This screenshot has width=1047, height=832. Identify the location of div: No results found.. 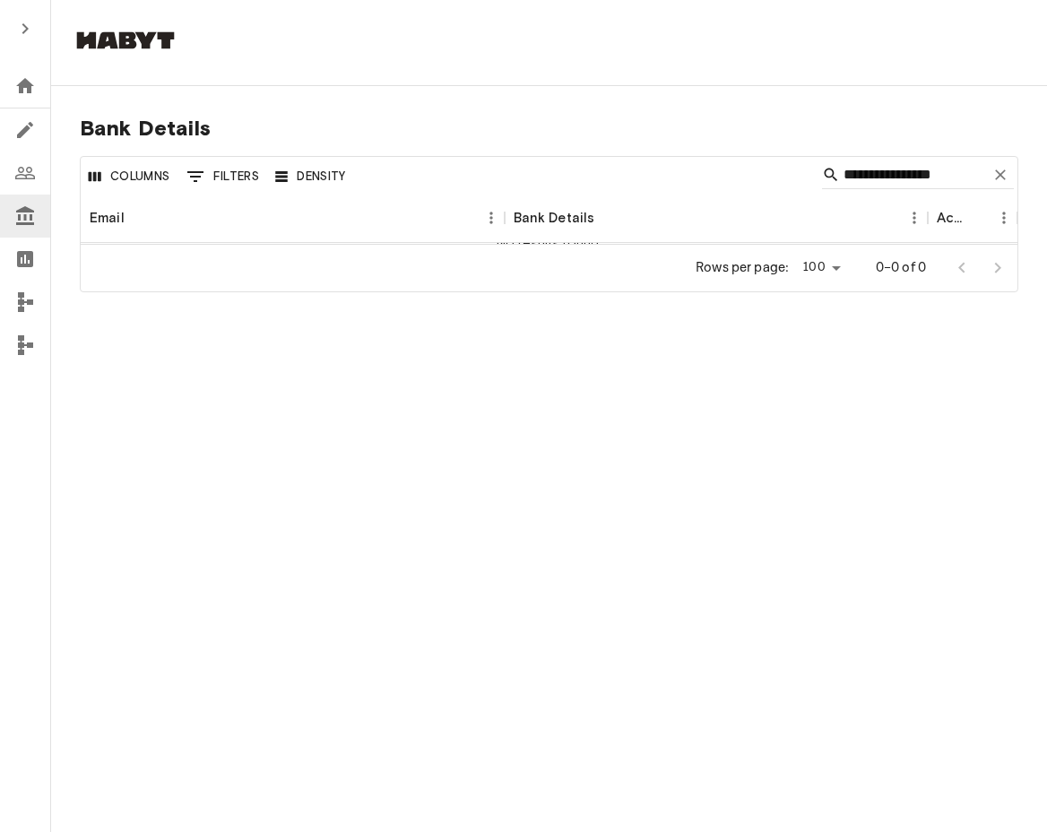
(548, 243).